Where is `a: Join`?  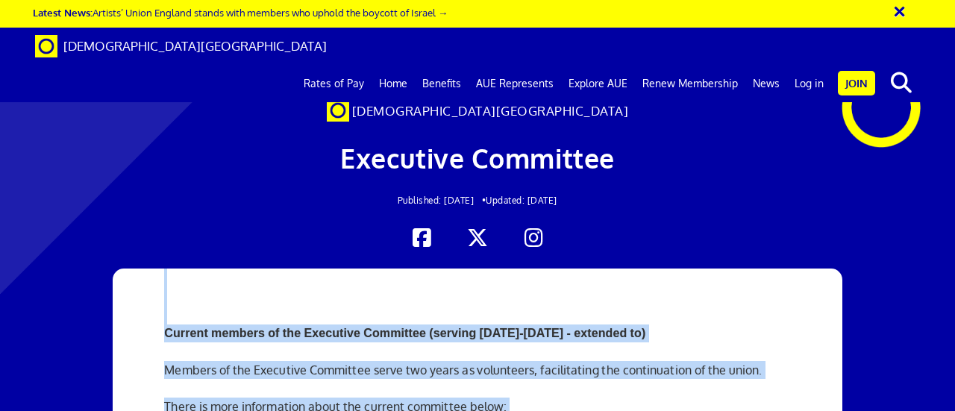 a: Join is located at coordinates (857, 83).